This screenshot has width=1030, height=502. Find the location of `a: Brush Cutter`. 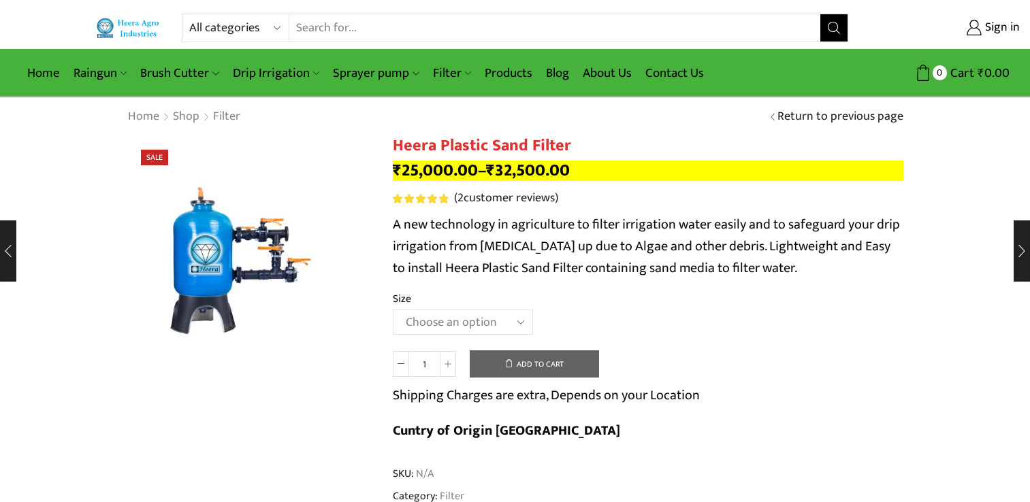

a: Brush Cutter is located at coordinates (179, 73).